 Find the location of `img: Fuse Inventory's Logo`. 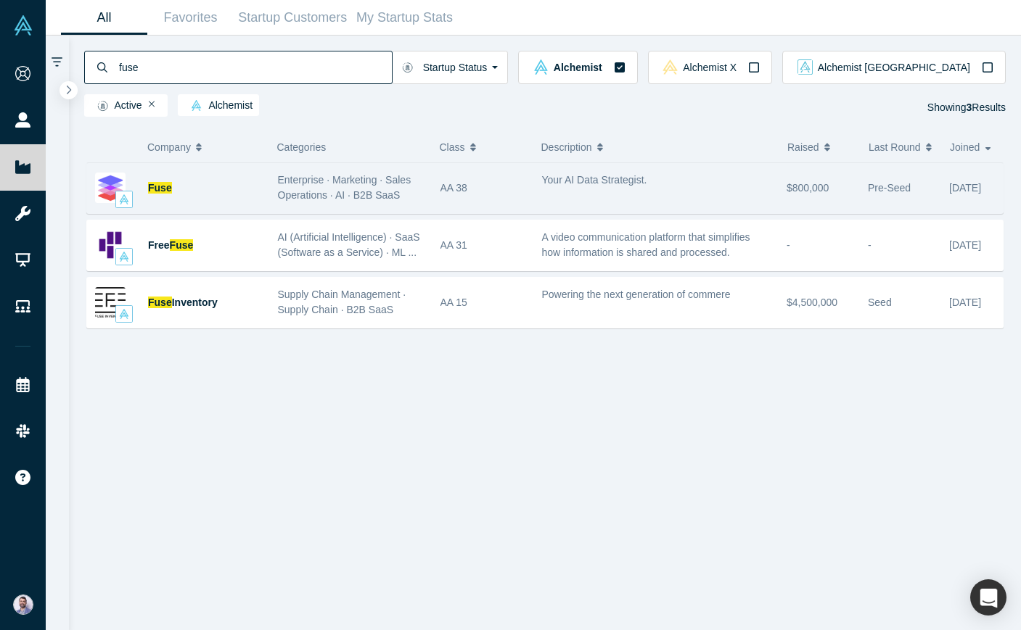

img: Fuse Inventory's Logo is located at coordinates (110, 303).